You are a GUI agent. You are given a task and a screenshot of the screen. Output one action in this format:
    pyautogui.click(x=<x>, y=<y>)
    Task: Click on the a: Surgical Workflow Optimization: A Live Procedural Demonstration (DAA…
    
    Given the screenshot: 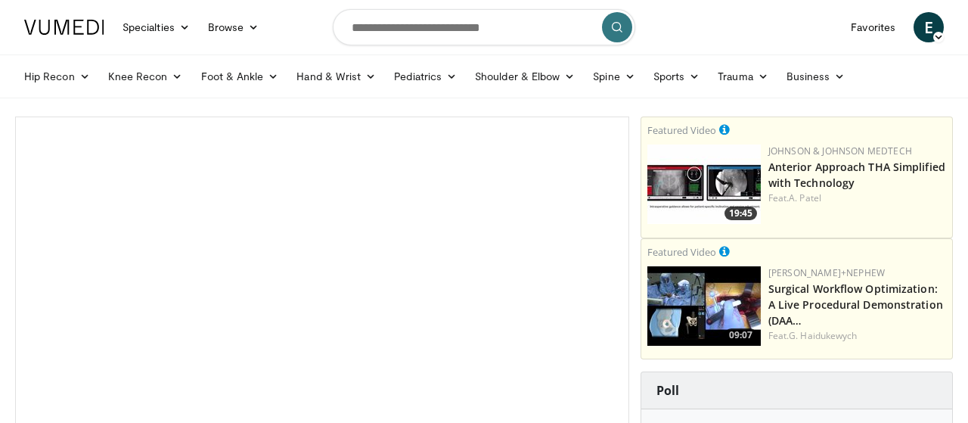 What is the action you would take?
    pyautogui.click(x=855, y=304)
    